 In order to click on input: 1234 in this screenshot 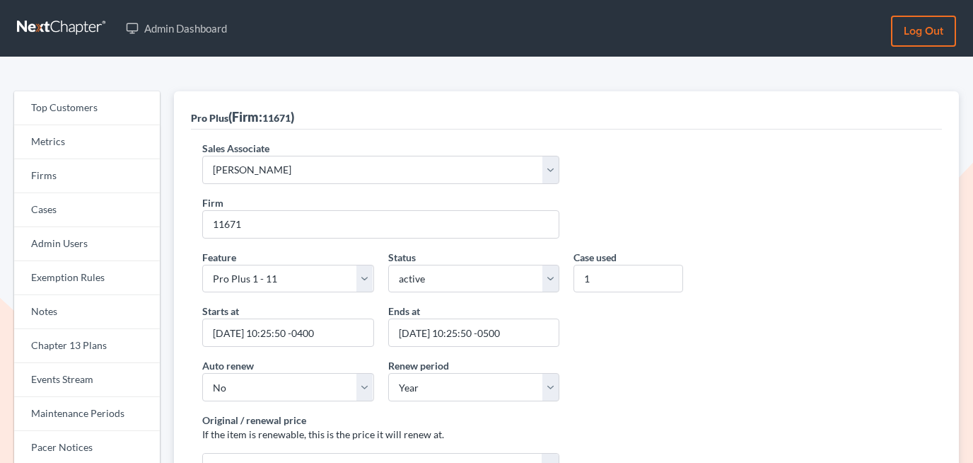, I will do `click(381, 224)`.